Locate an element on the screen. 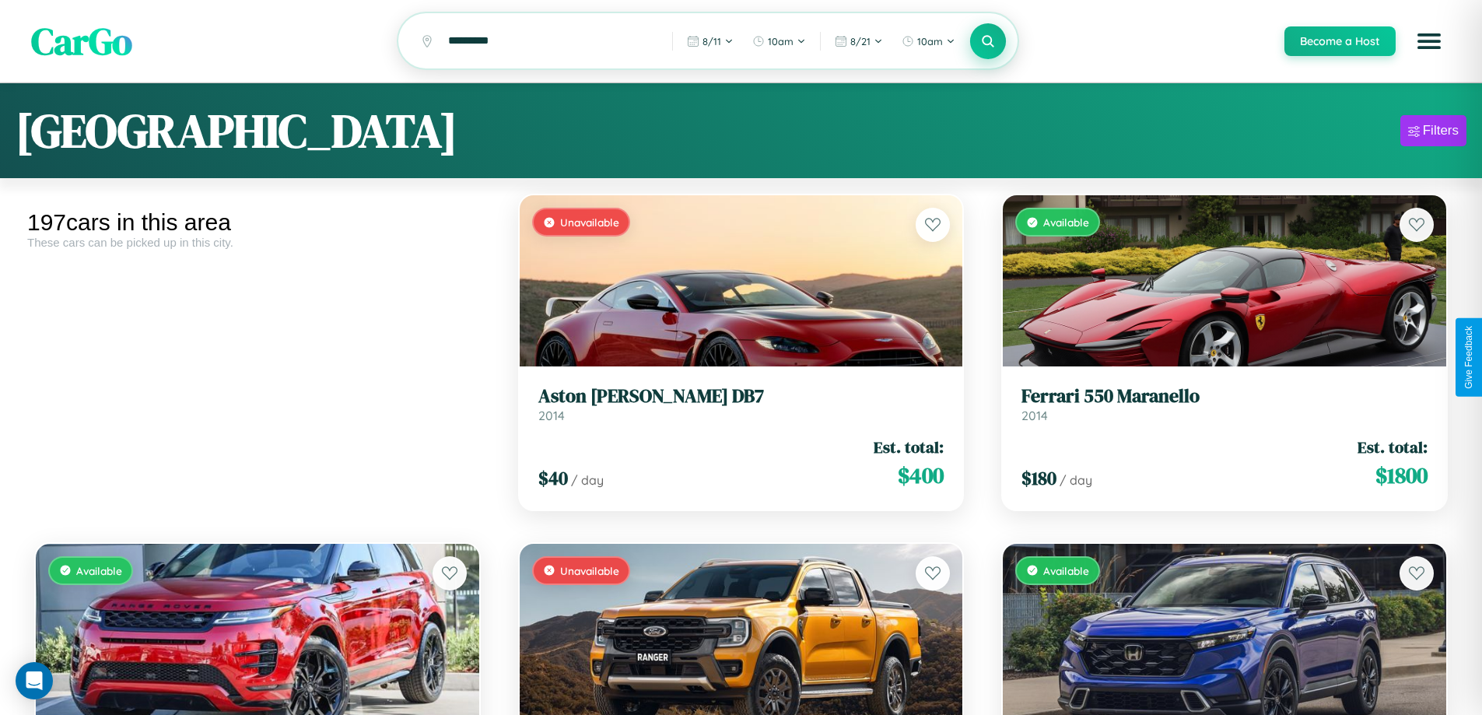  a: Ferrari 550 Maranello2014 is located at coordinates (1225, 404).